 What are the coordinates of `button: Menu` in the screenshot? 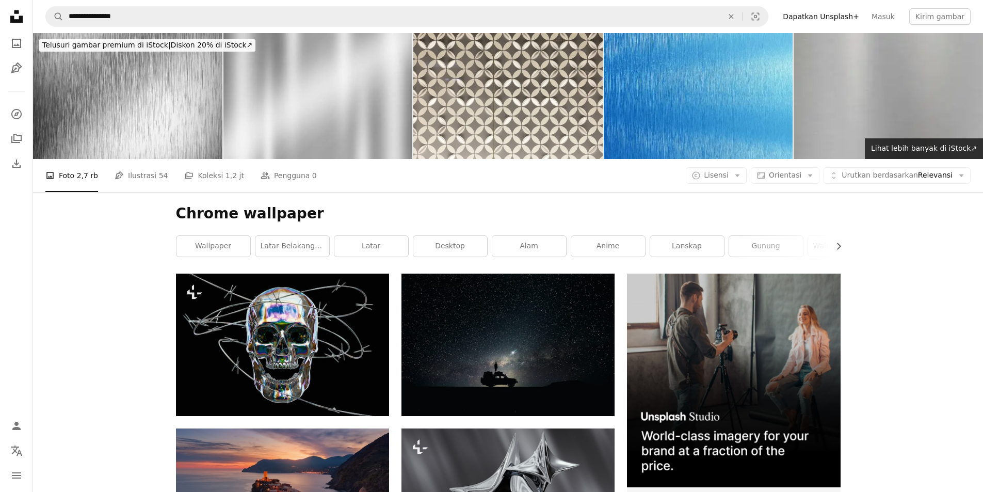 It's located at (17, 475).